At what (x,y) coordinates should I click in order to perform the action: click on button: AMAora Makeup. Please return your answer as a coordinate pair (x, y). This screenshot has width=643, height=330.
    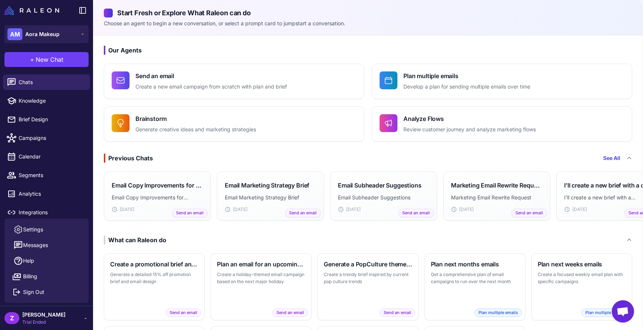
    Looking at the image, I should click on (46, 34).